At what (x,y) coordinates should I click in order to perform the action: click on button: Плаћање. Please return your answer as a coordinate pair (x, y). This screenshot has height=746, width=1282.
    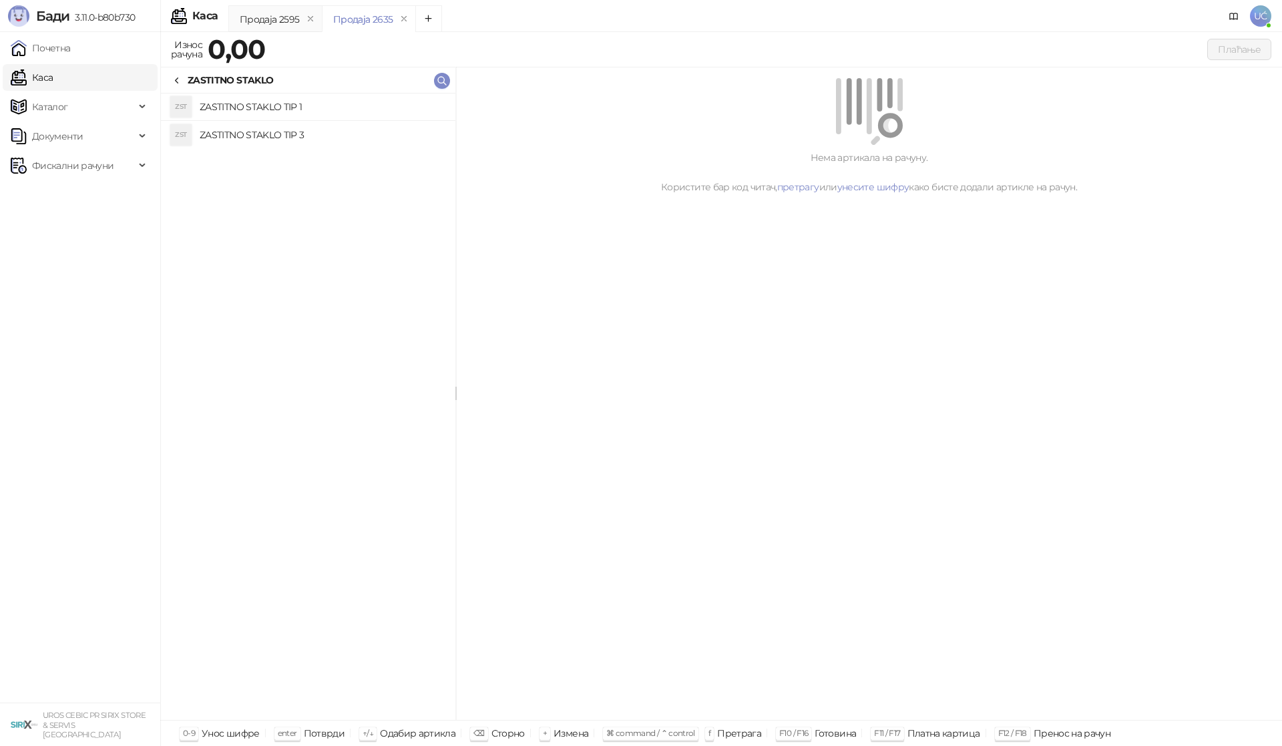
    Looking at the image, I should click on (1240, 49).